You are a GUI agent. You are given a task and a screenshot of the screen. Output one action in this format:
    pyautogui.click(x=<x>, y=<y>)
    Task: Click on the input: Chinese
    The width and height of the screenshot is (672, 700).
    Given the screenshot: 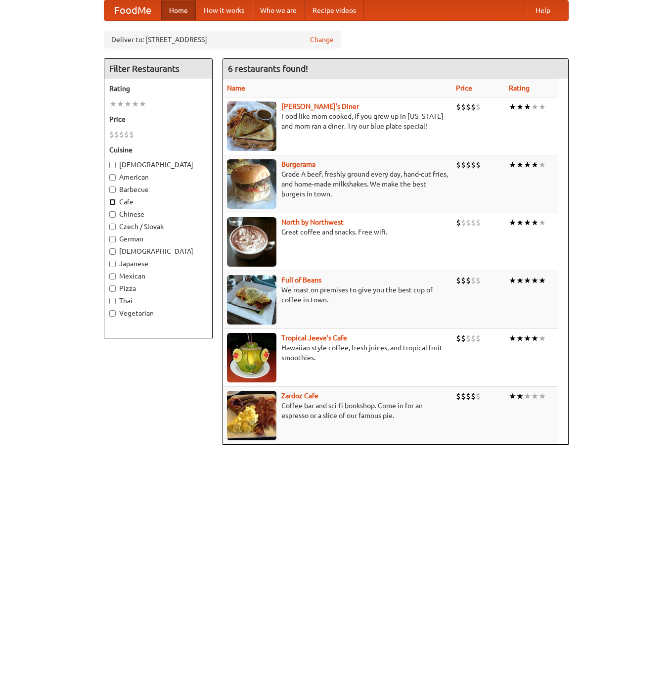 What is the action you would take?
    pyautogui.click(x=112, y=214)
    